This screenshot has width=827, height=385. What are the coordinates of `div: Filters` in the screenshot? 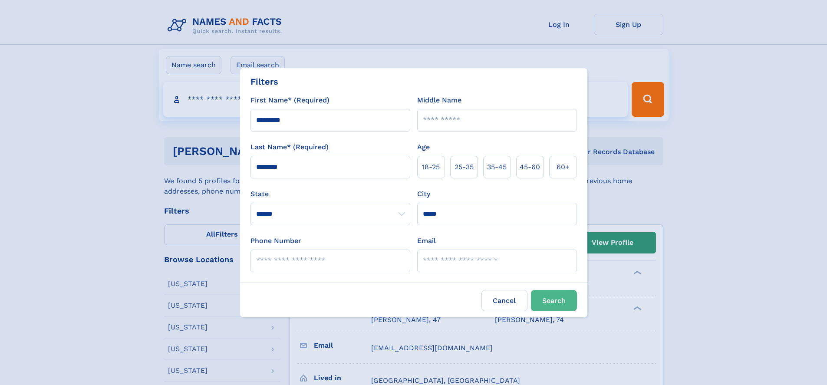 It's located at (264, 82).